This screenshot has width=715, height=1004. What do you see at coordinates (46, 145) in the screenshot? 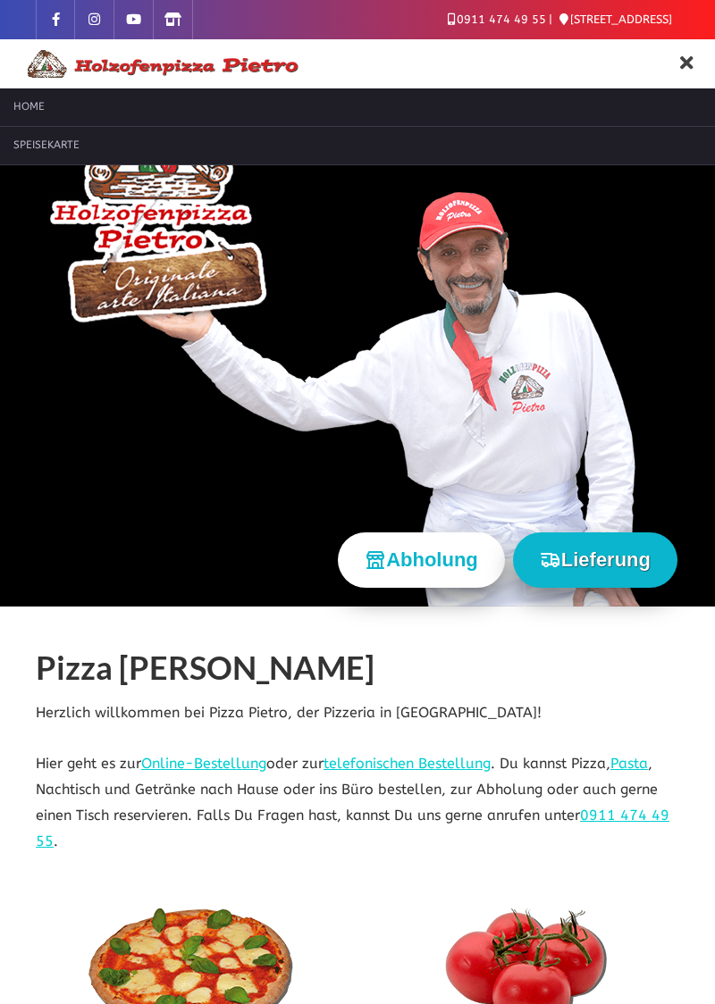
I see `span: Speisekarte` at bounding box center [46, 145].